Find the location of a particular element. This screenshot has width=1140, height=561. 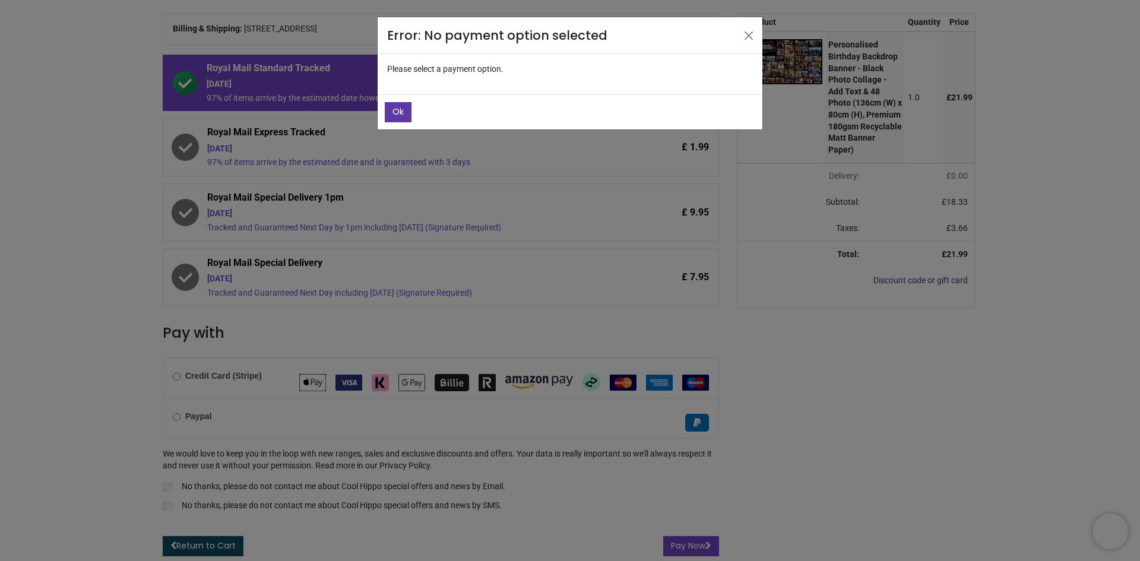

span: Ok is located at coordinates (398, 112).